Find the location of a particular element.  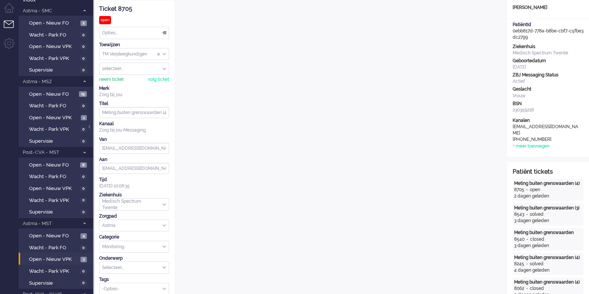

div: 8705 is located at coordinates (519, 190).